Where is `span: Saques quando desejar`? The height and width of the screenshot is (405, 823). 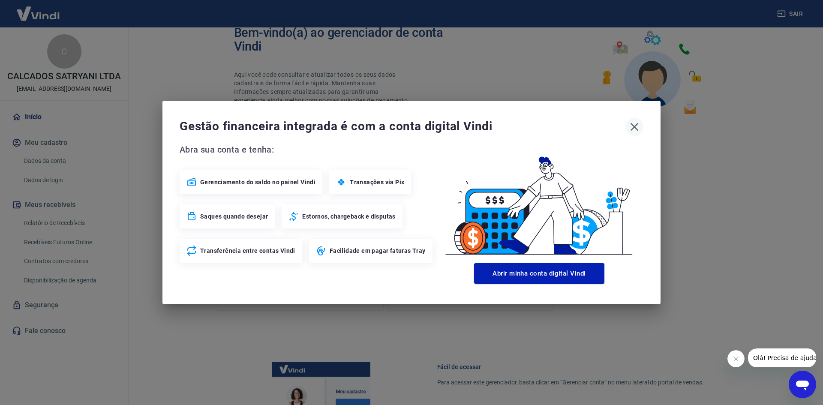
span: Saques quando desejar is located at coordinates (234, 217).